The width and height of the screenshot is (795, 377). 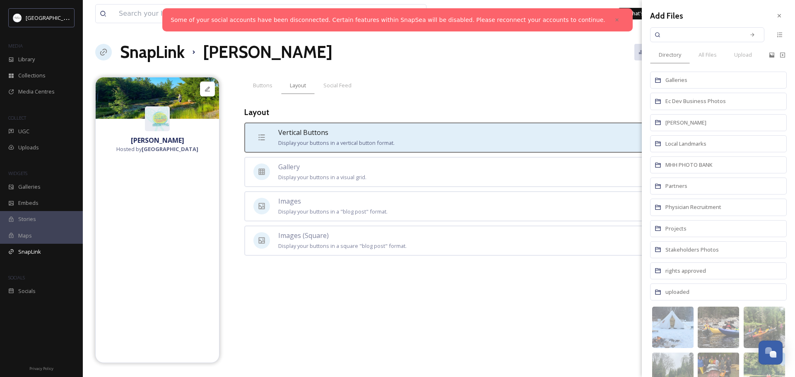 I want to click on span: Images (Square), so click(x=304, y=236).